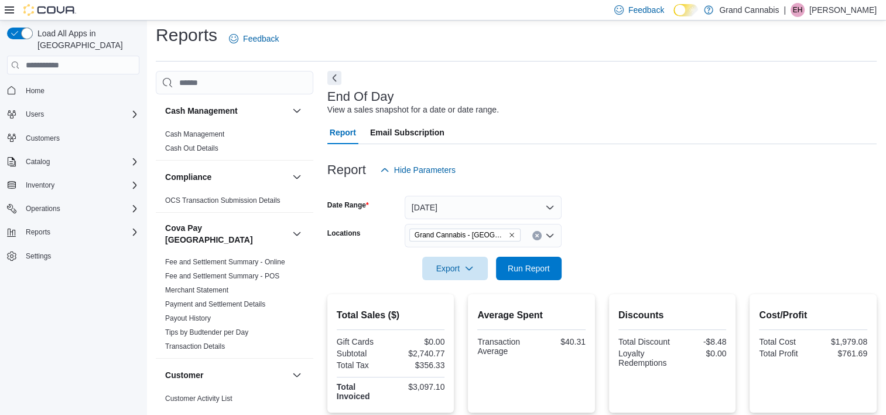  What do you see at coordinates (334, 78) in the screenshot?
I see `button: Next` at bounding box center [334, 78].